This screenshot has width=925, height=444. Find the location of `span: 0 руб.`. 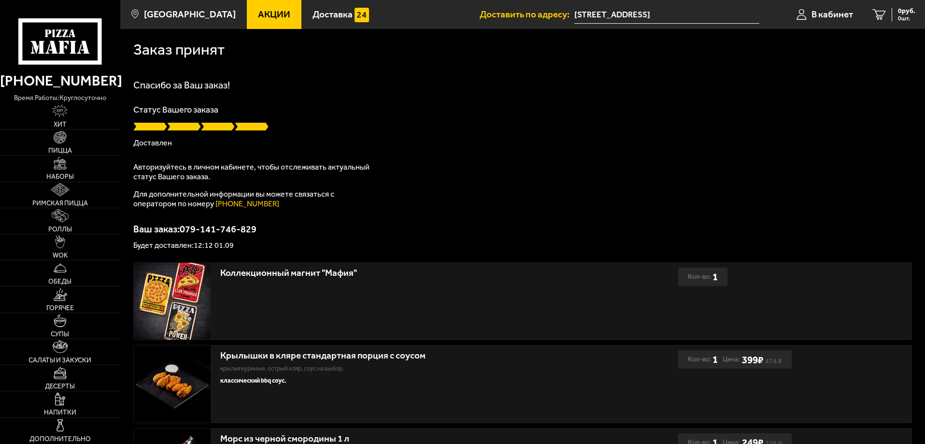

span: 0 руб. is located at coordinates (907, 11).